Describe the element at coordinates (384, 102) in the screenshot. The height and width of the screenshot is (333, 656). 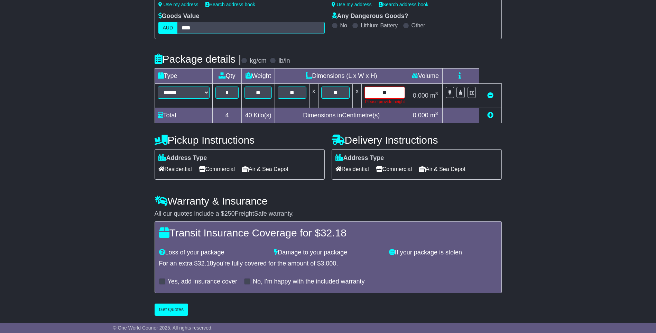
I see `div: Please provide height` at that location.